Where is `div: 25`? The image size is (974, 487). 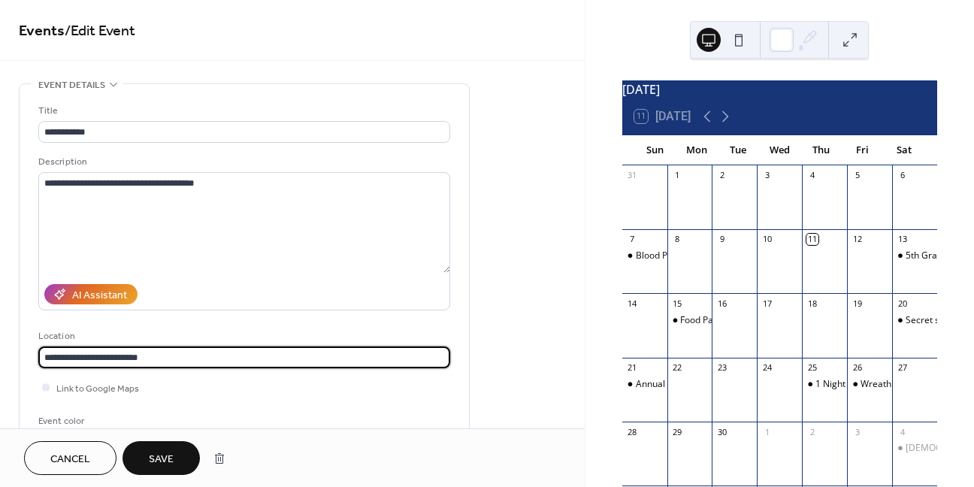
div: 25 is located at coordinates (812, 367).